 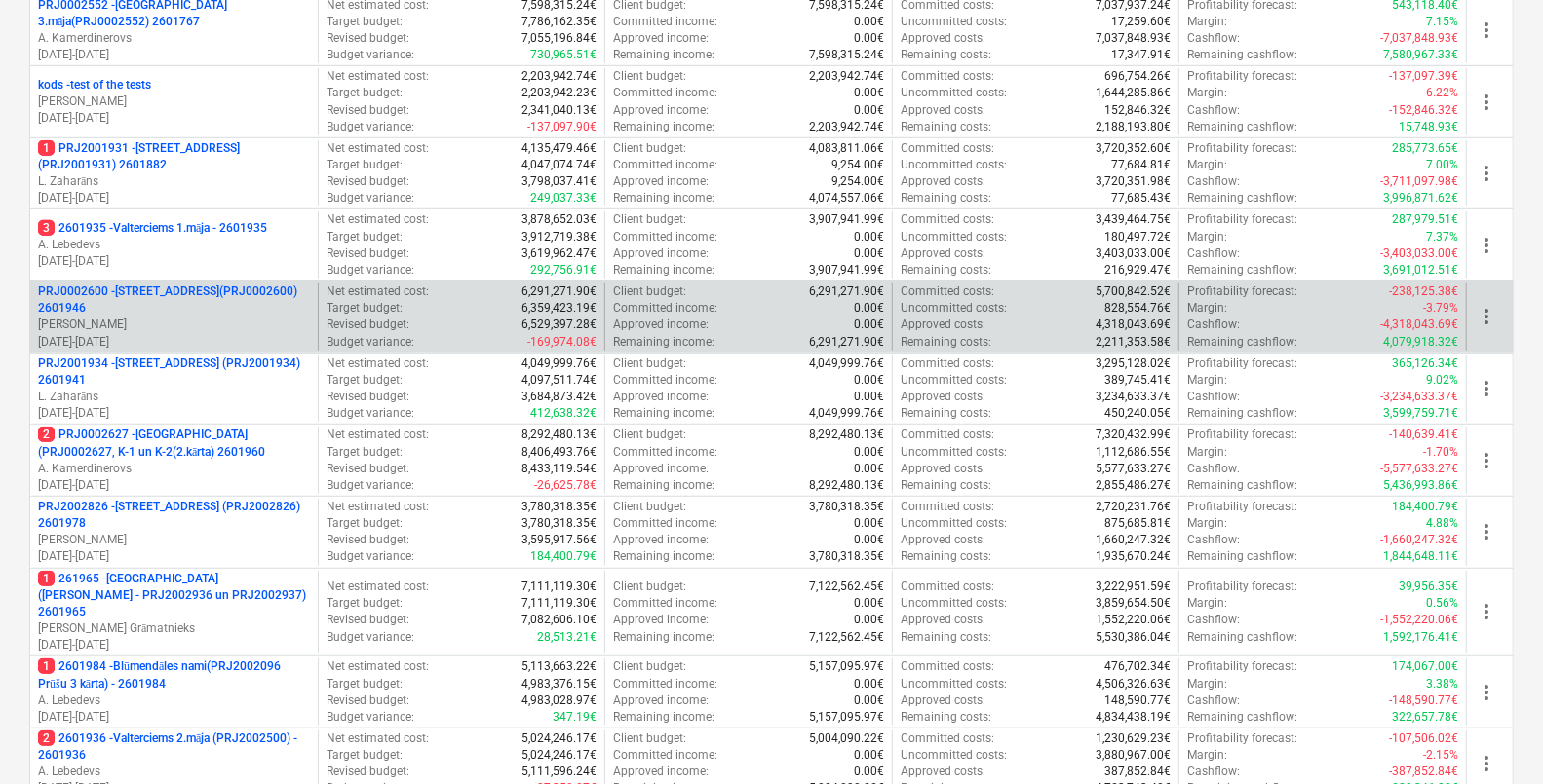 What do you see at coordinates (46, 434) in the screenshot?
I see `span: 2` at bounding box center [46, 434].